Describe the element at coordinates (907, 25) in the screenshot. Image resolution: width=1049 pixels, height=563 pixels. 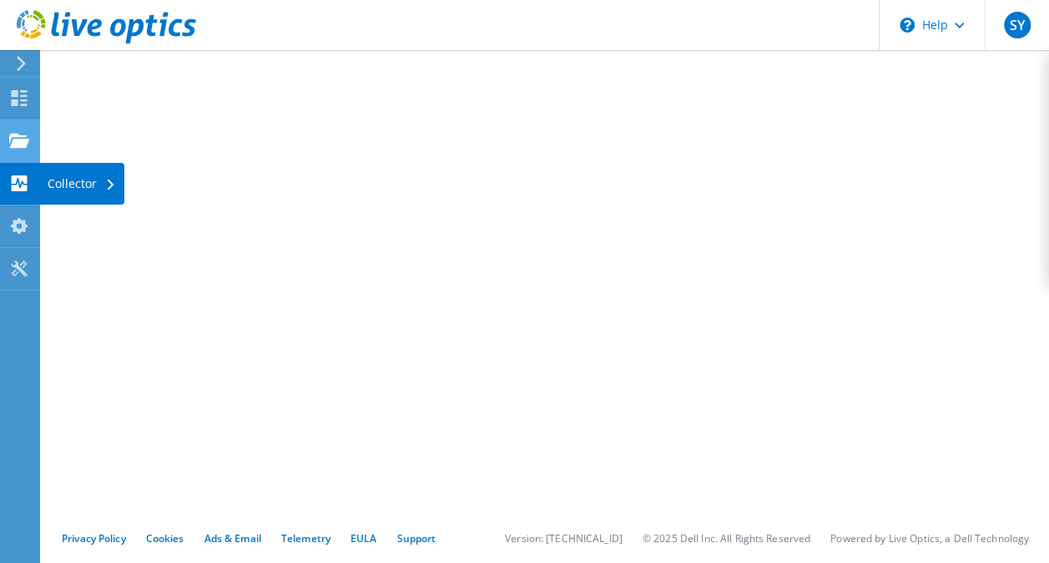
I see `svg: \n` at that location.